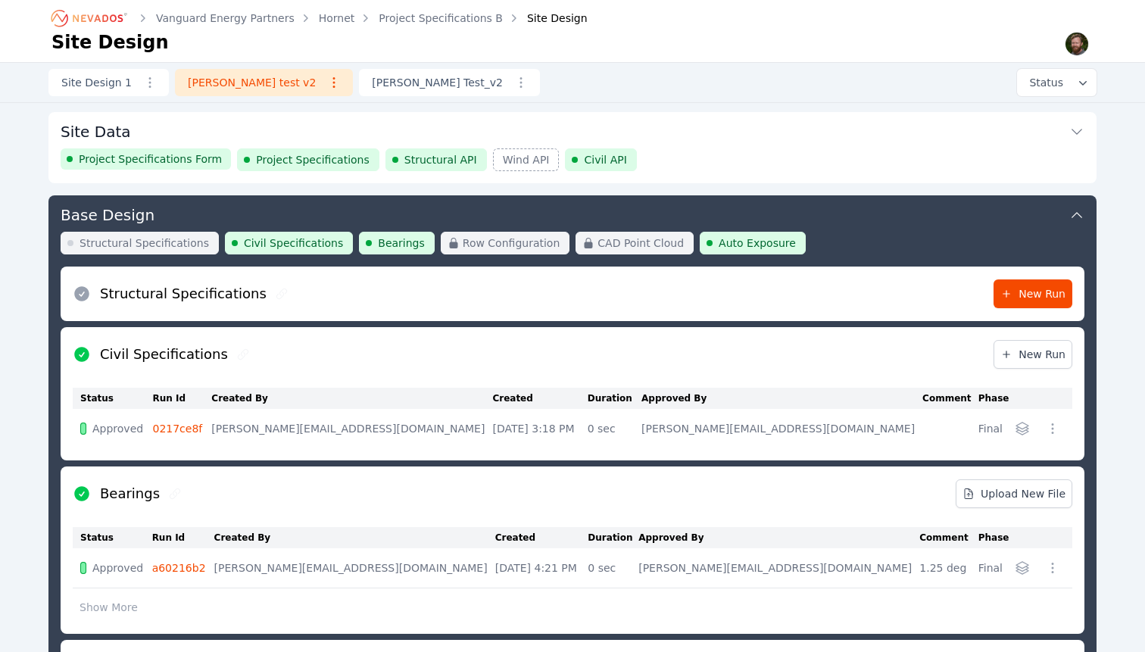  Describe the element at coordinates (1077, 44) in the screenshot. I see `img: Sam Prest` at that location.